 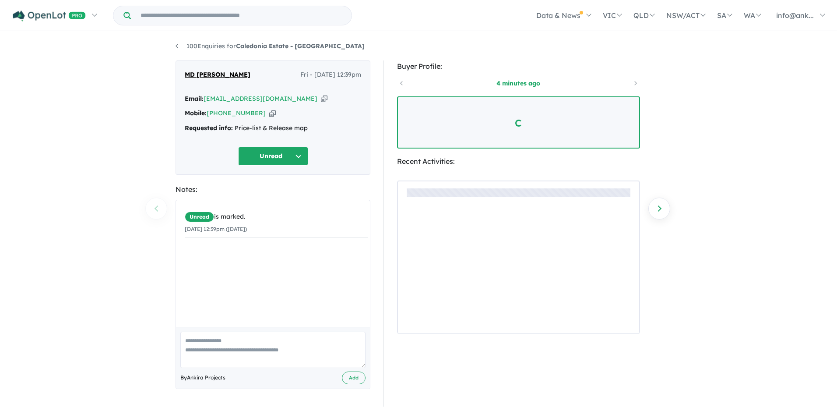 I want to click on strong: Requested info:, so click(x=209, y=128).